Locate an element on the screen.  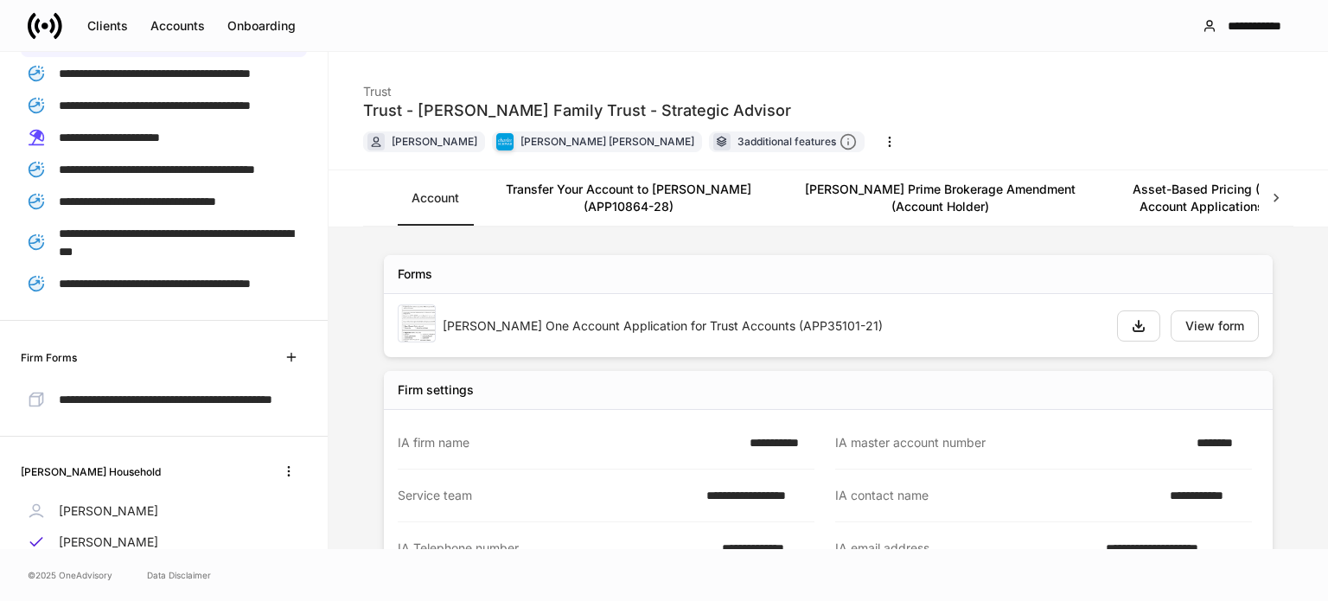
div: IA email address is located at coordinates (965, 548).